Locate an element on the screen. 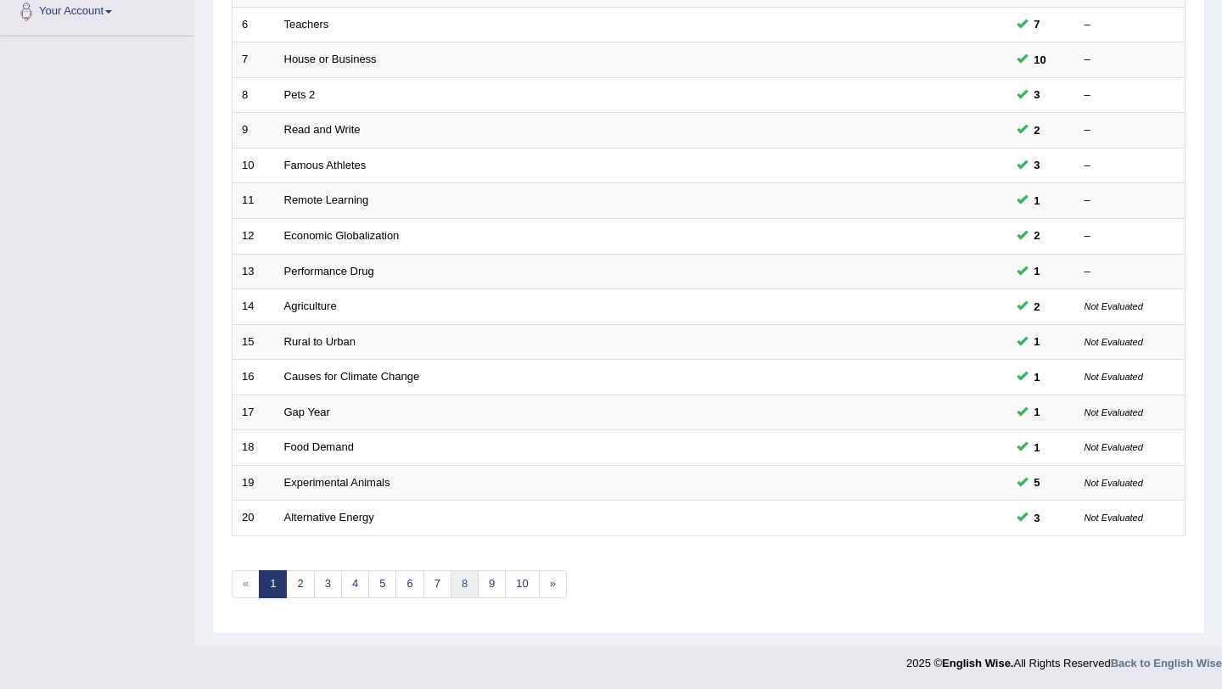 The height and width of the screenshot is (689, 1222). td: 8 is located at coordinates (254, 95).